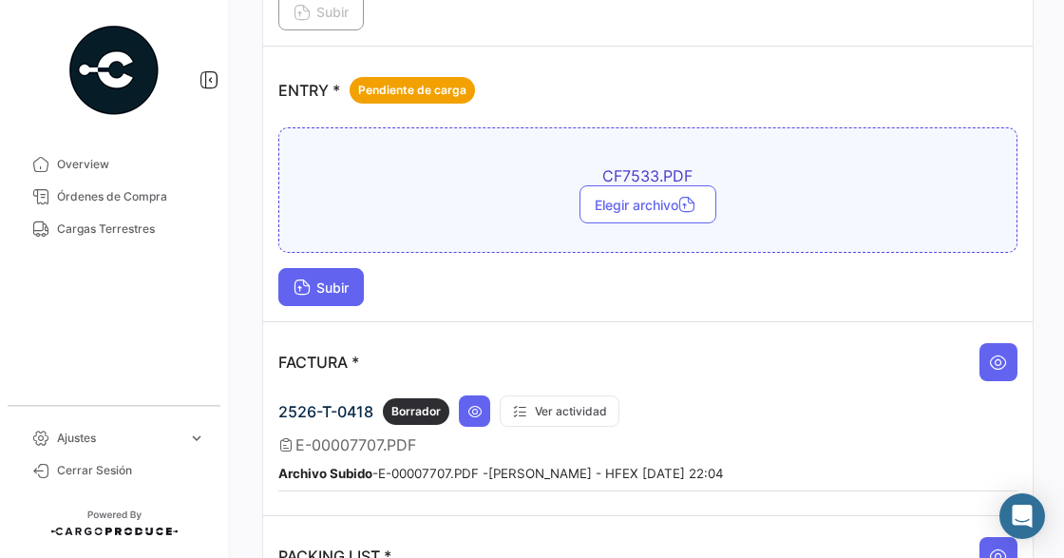 The width and height of the screenshot is (1064, 558). What do you see at coordinates (114, 164) in the screenshot?
I see `a: Overview` at bounding box center [114, 164].